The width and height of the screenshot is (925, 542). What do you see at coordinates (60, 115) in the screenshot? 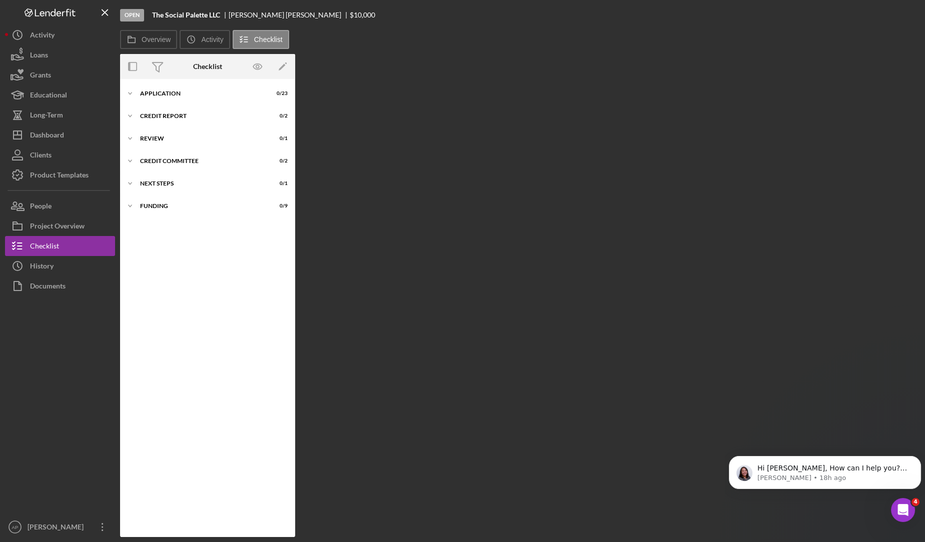
I see `button: Long-Term` at bounding box center [60, 115].